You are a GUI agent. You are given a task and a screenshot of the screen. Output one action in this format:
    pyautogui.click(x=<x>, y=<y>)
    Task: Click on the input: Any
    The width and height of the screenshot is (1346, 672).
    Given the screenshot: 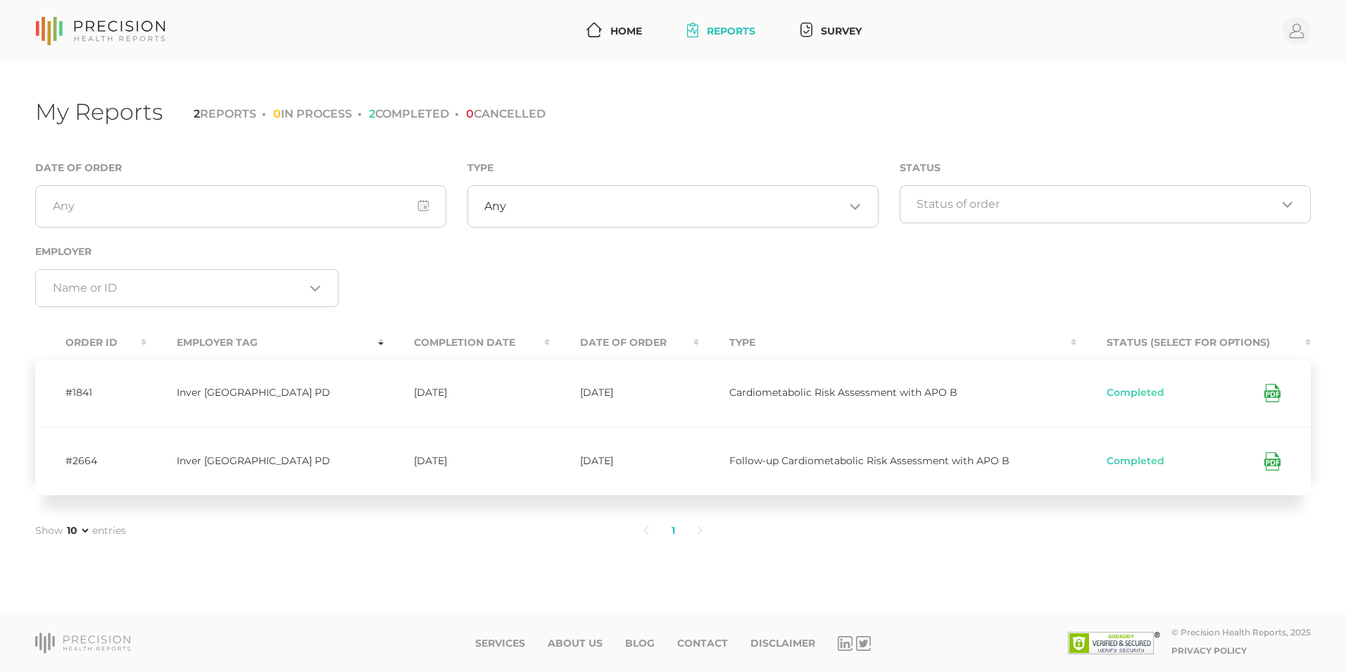 What is the action you would take?
    pyautogui.click(x=241, y=206)
    